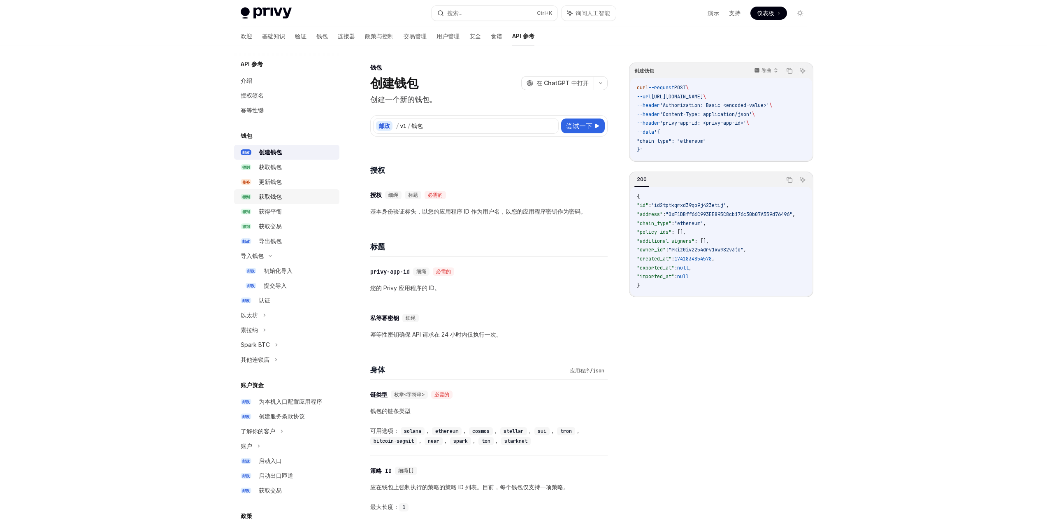  Describe the element at coordinates (523, 36) in the screenshot. I see `a: API 参考` at that location.